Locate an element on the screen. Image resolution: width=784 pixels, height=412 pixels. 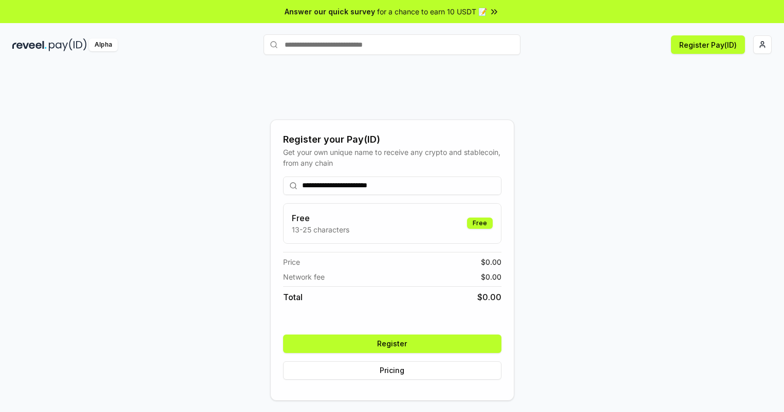
span: Answer our quick survey is located at coordinates (330, 11).